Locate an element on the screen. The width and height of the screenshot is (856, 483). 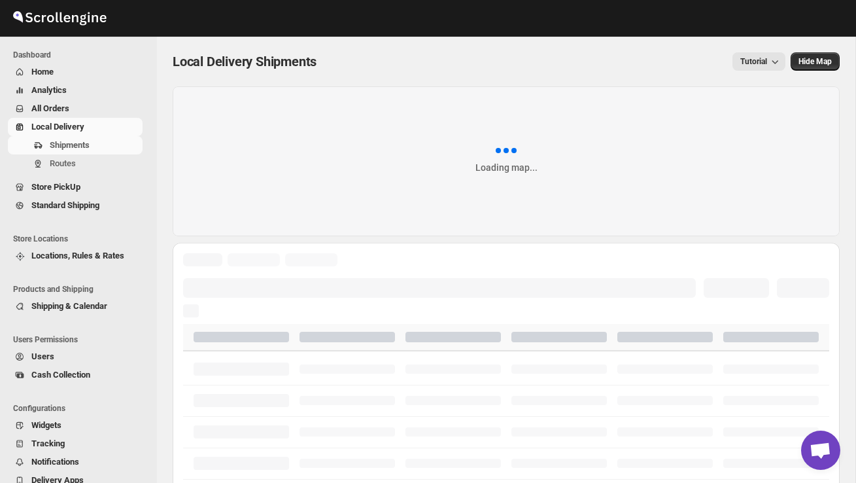
div: Loading map... is located at coordinates (506, 167).